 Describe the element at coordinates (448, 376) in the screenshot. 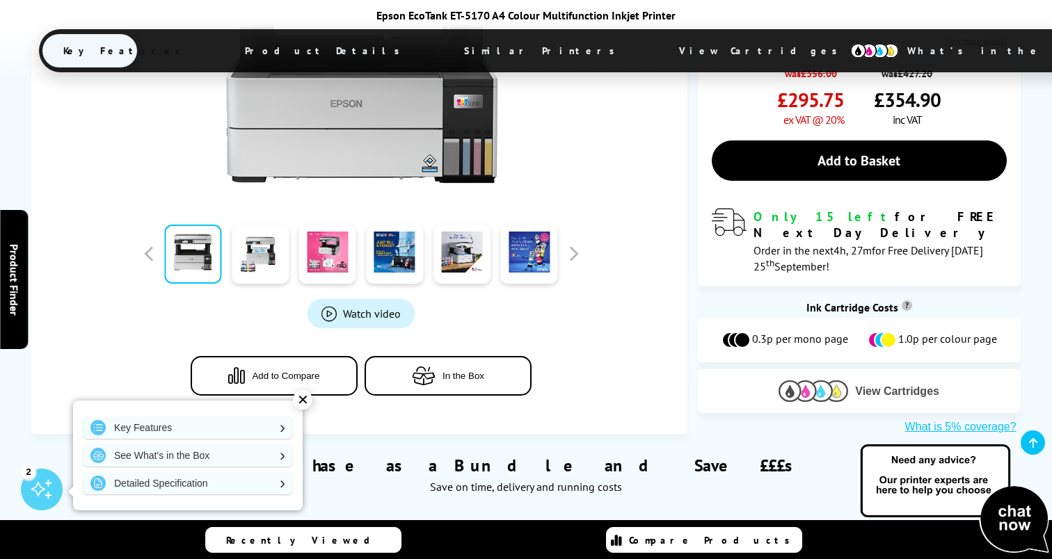

I see `button: In the Box` at that location.